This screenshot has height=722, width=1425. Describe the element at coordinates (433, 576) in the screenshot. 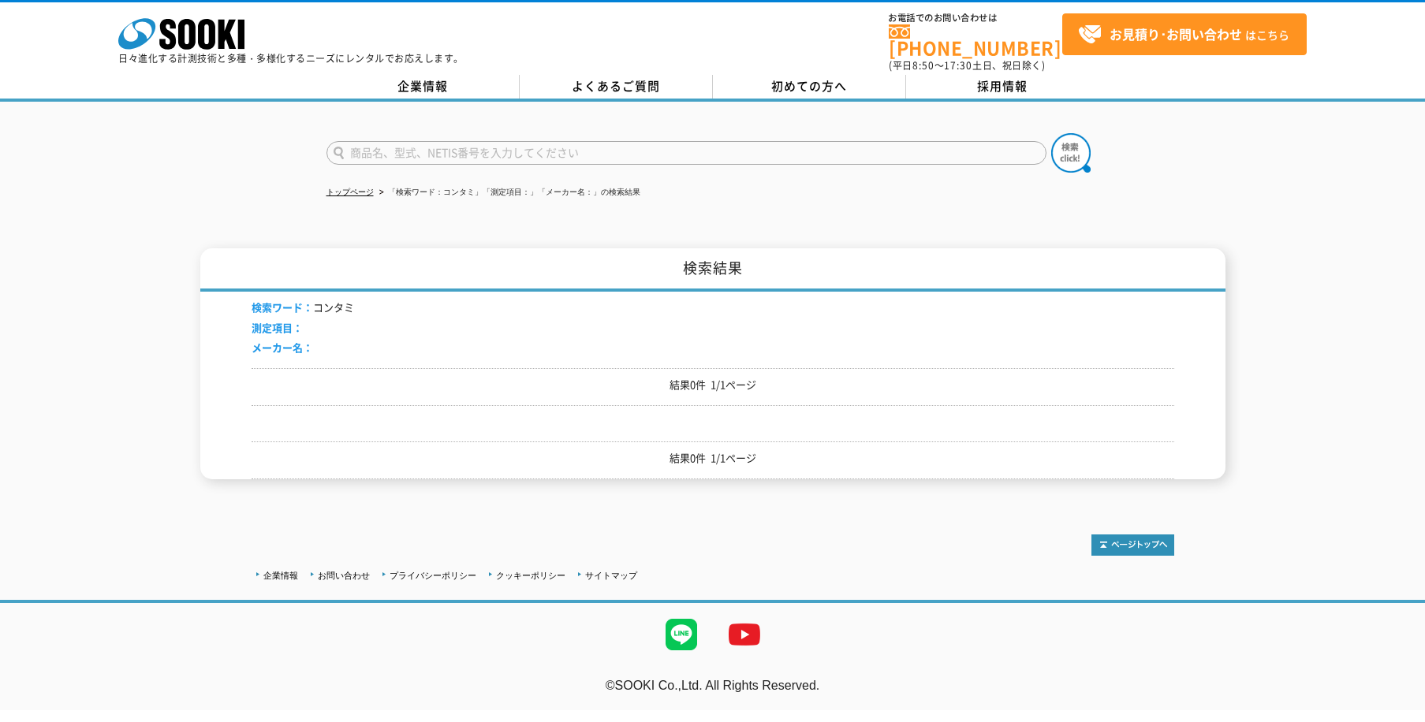

I see `a: プライバシーポリシー` at that location.